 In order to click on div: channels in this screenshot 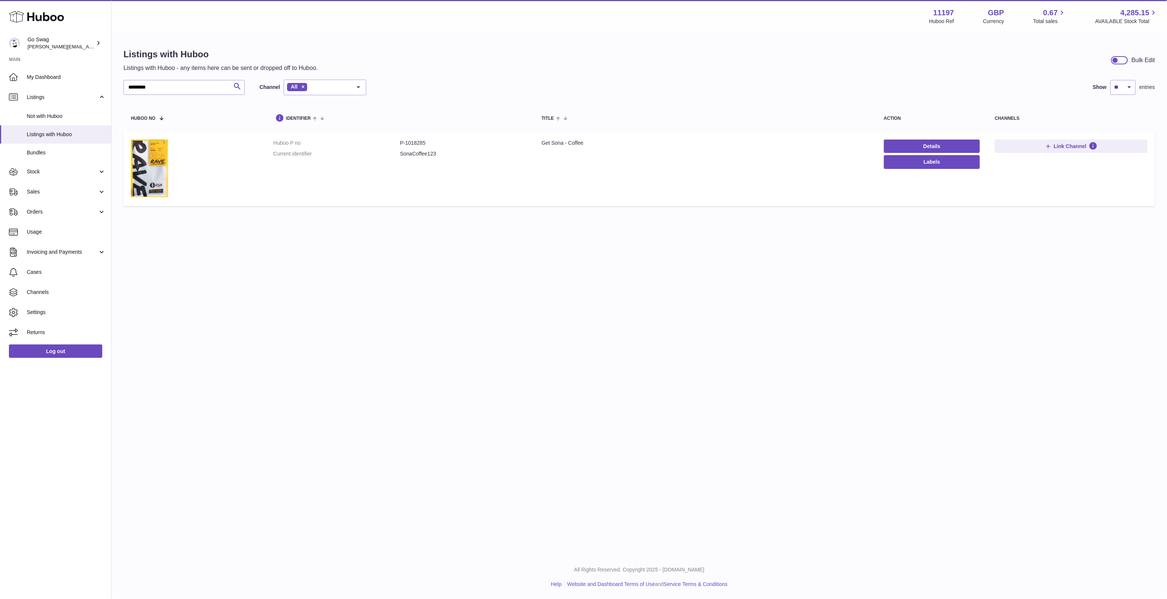, I will do `click(1071, 118)`.